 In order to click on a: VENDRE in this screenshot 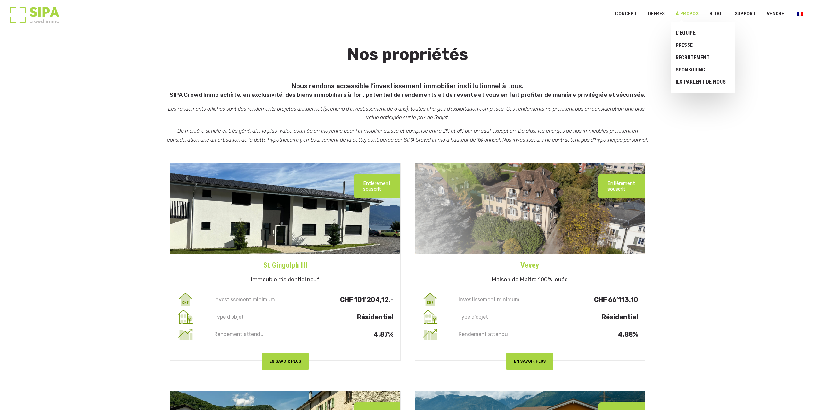, I will do `click(775, 14)`.